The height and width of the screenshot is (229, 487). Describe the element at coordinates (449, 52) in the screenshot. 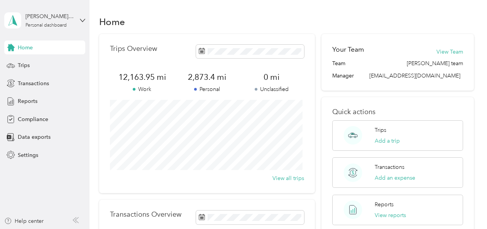

I see `button: View Team` at that location.